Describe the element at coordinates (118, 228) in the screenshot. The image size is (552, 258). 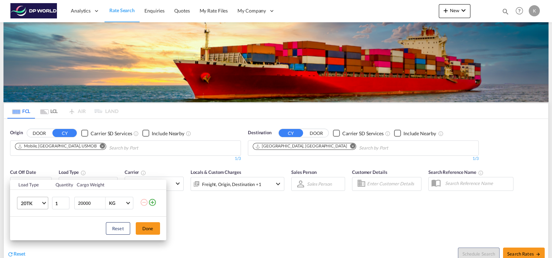
I see `button: Reset` at that location.